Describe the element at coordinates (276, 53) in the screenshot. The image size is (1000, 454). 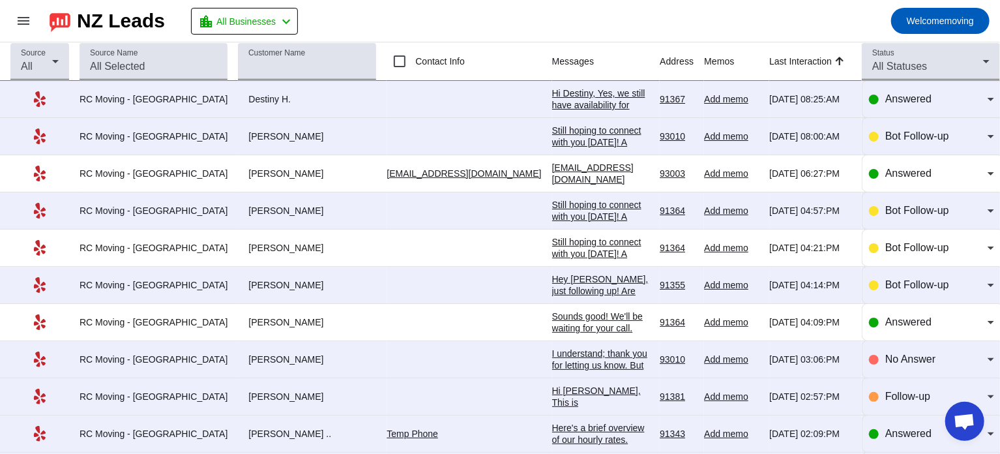
I see `mat-label: Customer Name` at that location.